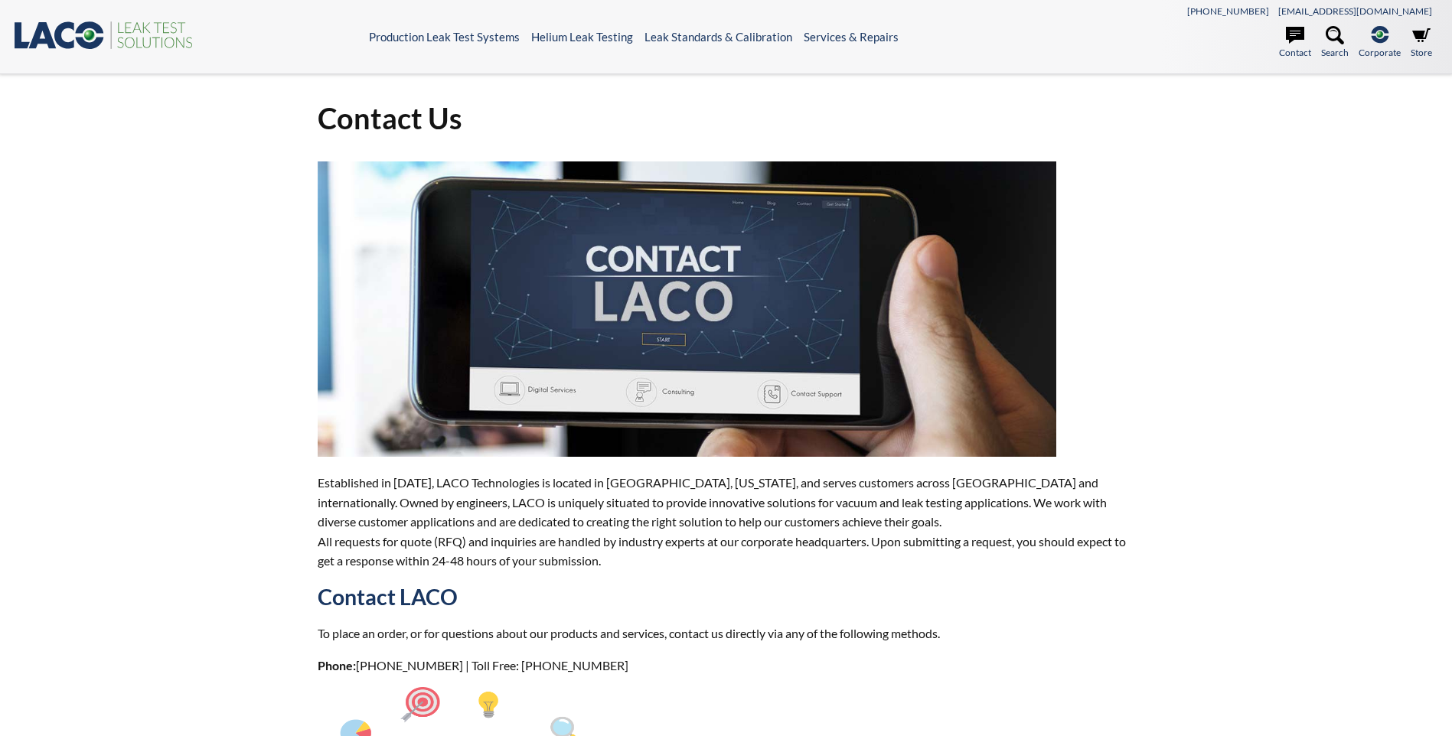 This screenshot has width=1452, height=736. Describe the element at coordinates (444, 37) in the screenshot. I see `a: Production Leak Test Systems` at that location.